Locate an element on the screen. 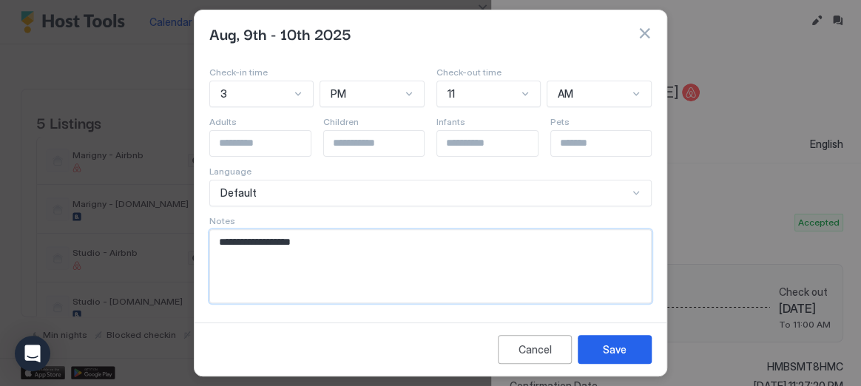 This screenshot has height=386, width=861. span: Language is located at coordinates (230, 171).